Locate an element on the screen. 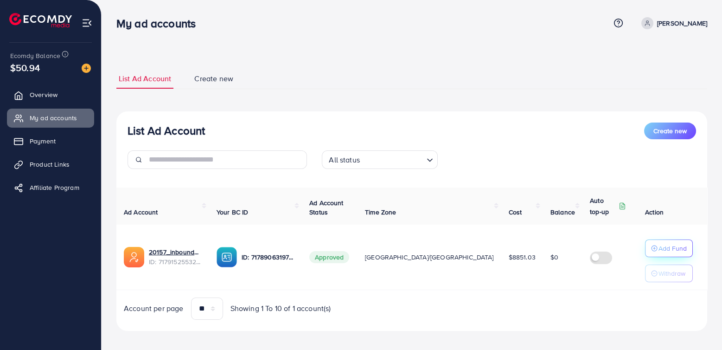  a: Affiliate Program is located at coordinates (51, 187).